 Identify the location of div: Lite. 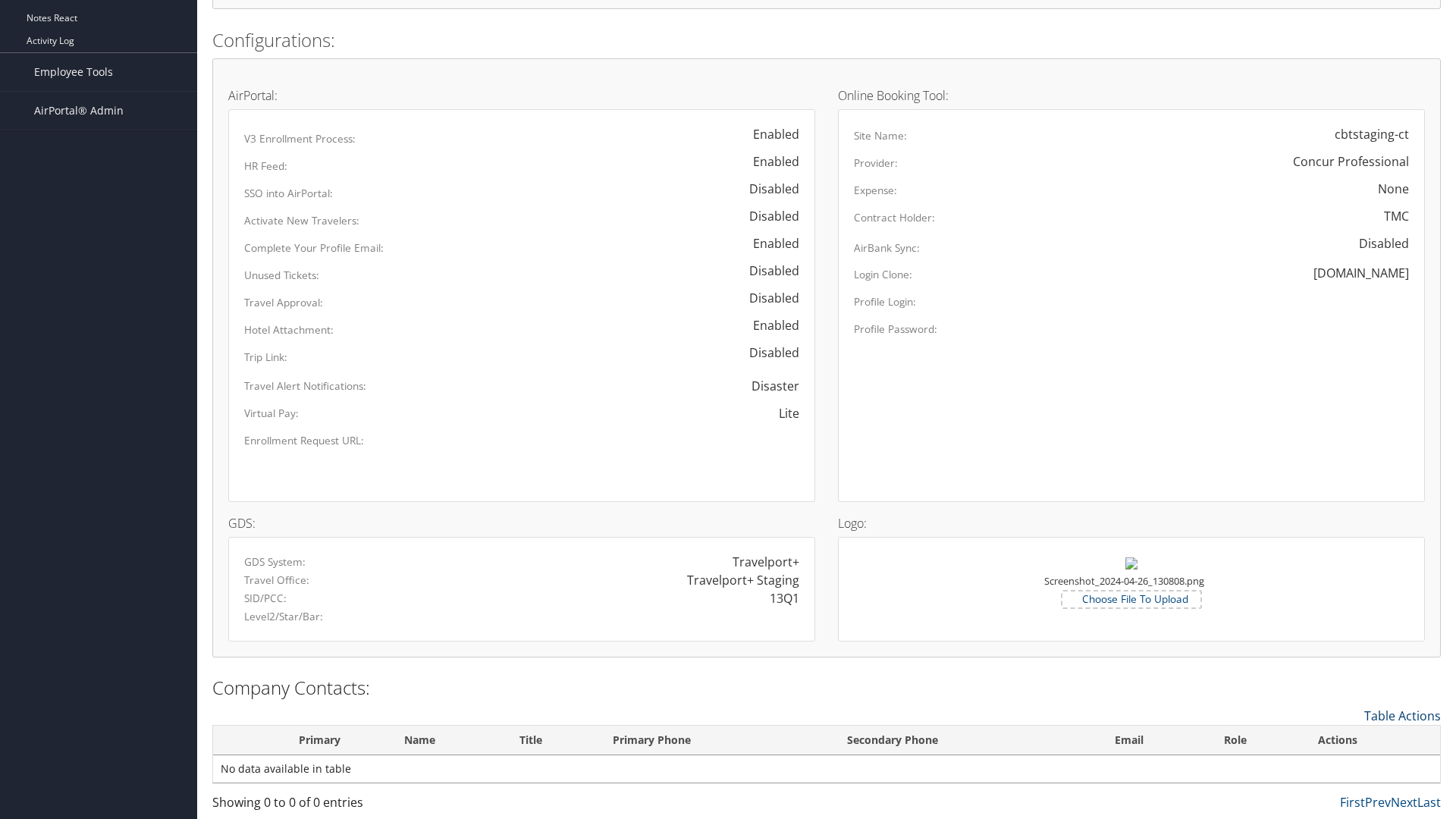
(789, 414).